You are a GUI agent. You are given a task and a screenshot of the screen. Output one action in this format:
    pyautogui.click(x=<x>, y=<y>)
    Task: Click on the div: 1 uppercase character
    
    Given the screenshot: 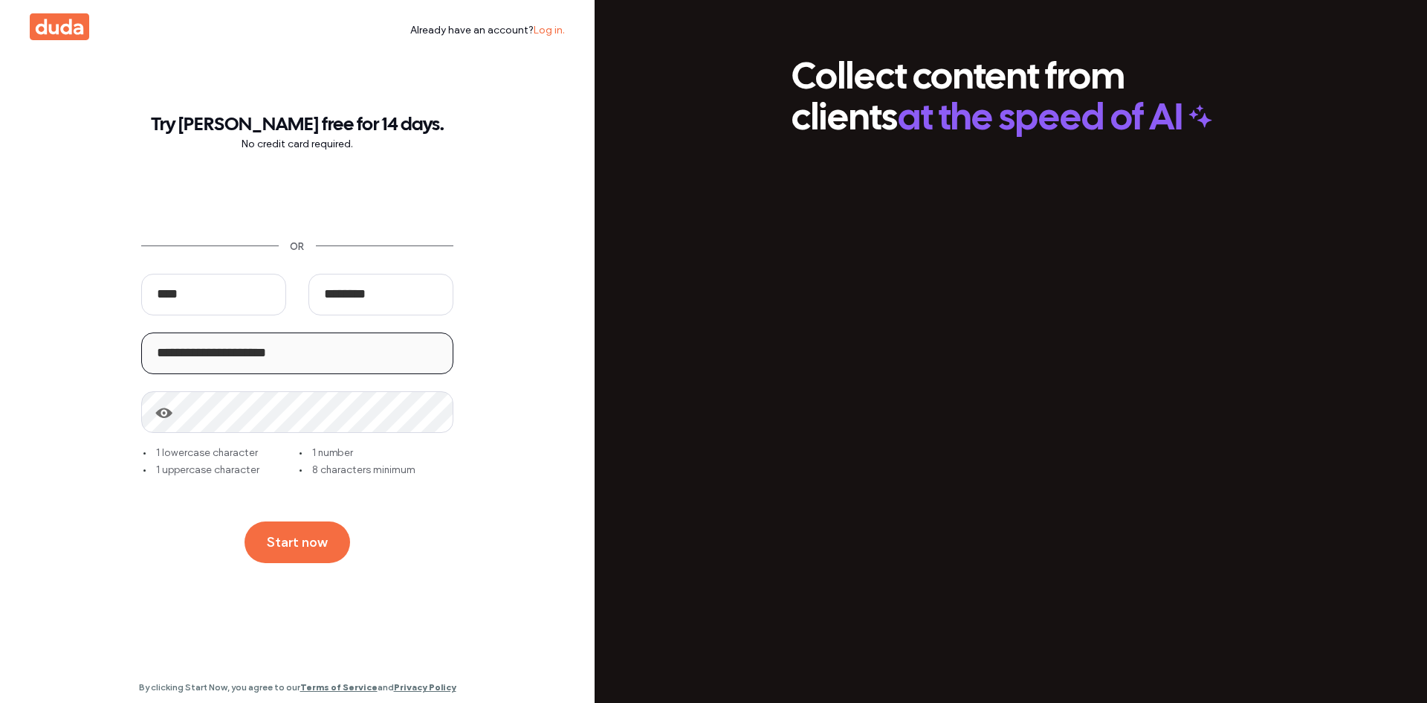 What is the action you would take?
    pyautogui.click(x=219, y=470)
    